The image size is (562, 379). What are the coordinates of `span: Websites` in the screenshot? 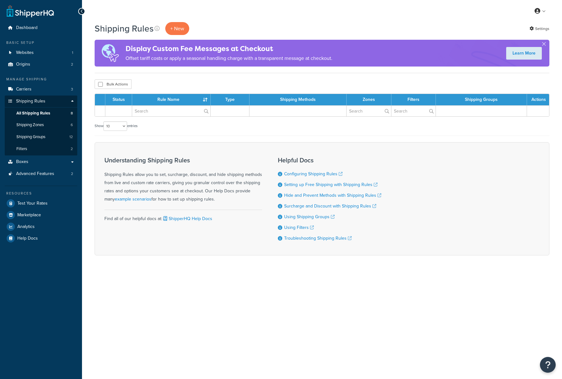 It's located at (25, 53).